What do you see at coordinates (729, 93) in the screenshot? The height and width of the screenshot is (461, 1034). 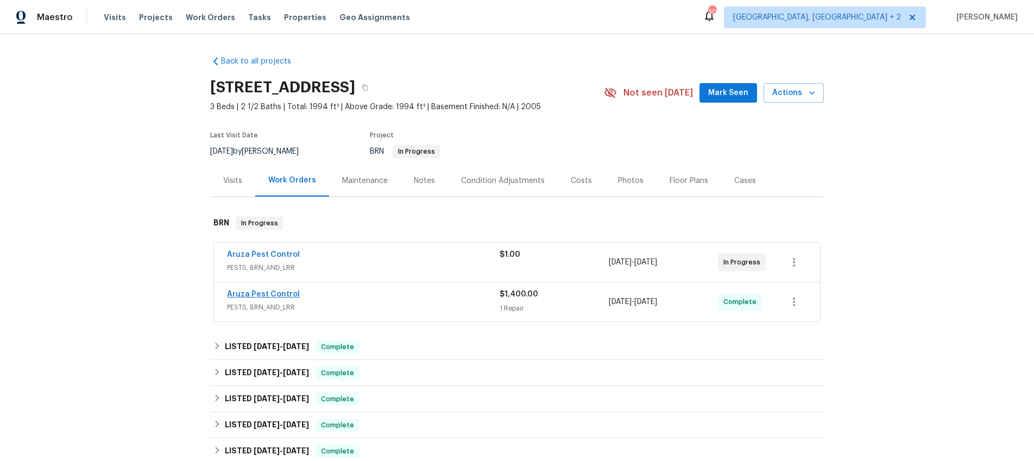 I see `span: Mark Seen` at bounding box center [729, 93].